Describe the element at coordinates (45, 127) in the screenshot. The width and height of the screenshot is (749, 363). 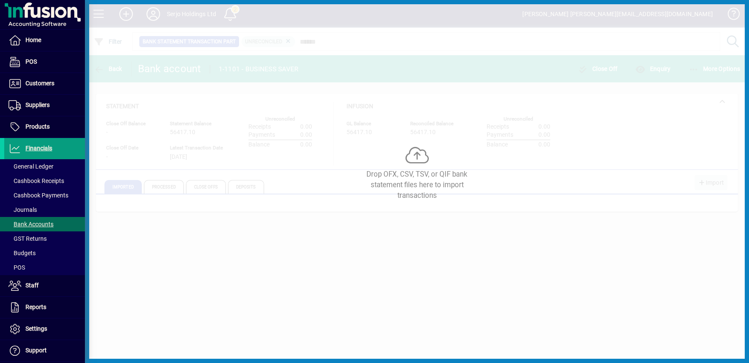
I see `a: Products` at that location.